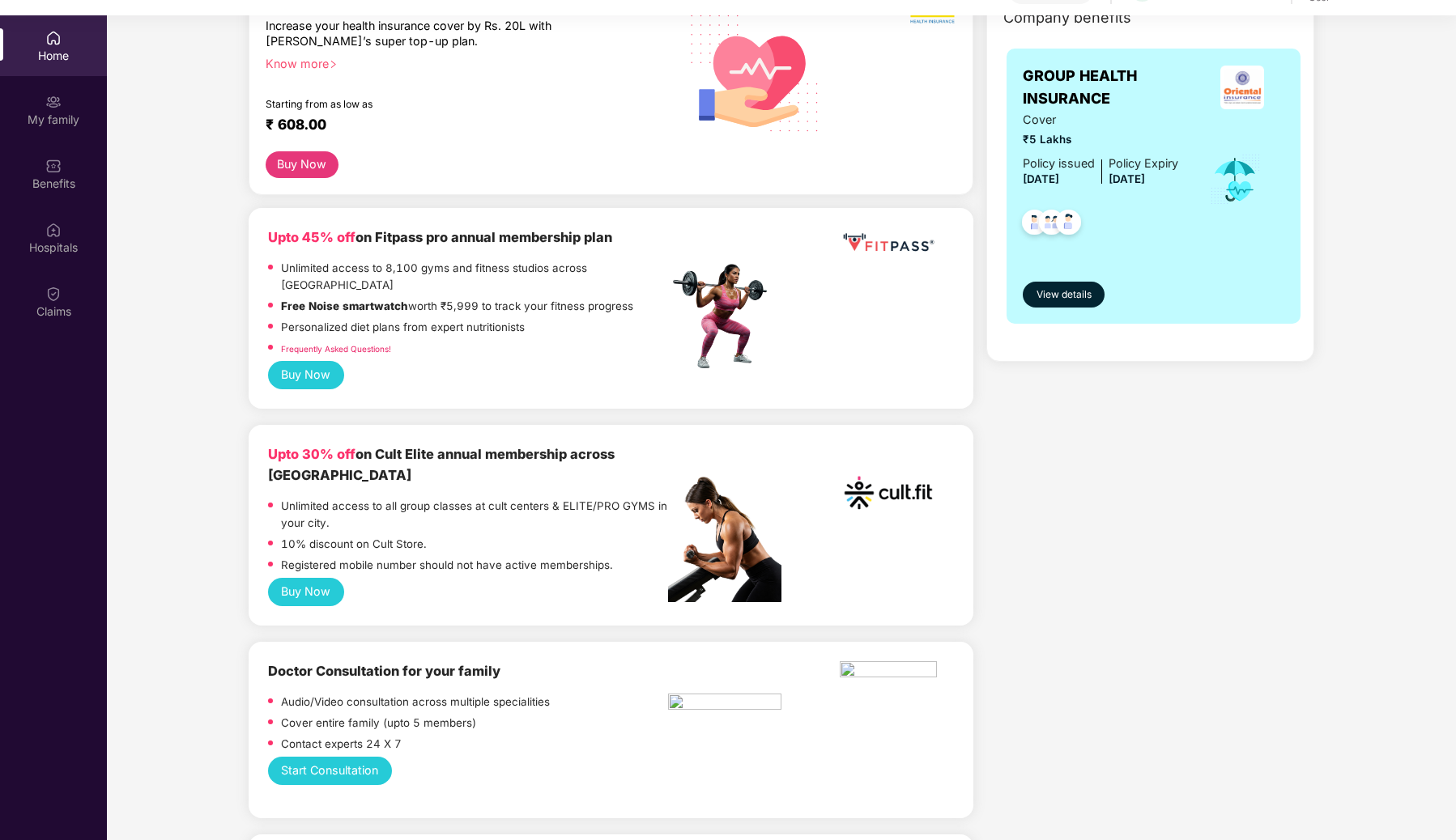  Describe the element at coordinates (1111, 87) in the screenshot. I see `span: GROUP HEALTH INSURANCE` at that location.